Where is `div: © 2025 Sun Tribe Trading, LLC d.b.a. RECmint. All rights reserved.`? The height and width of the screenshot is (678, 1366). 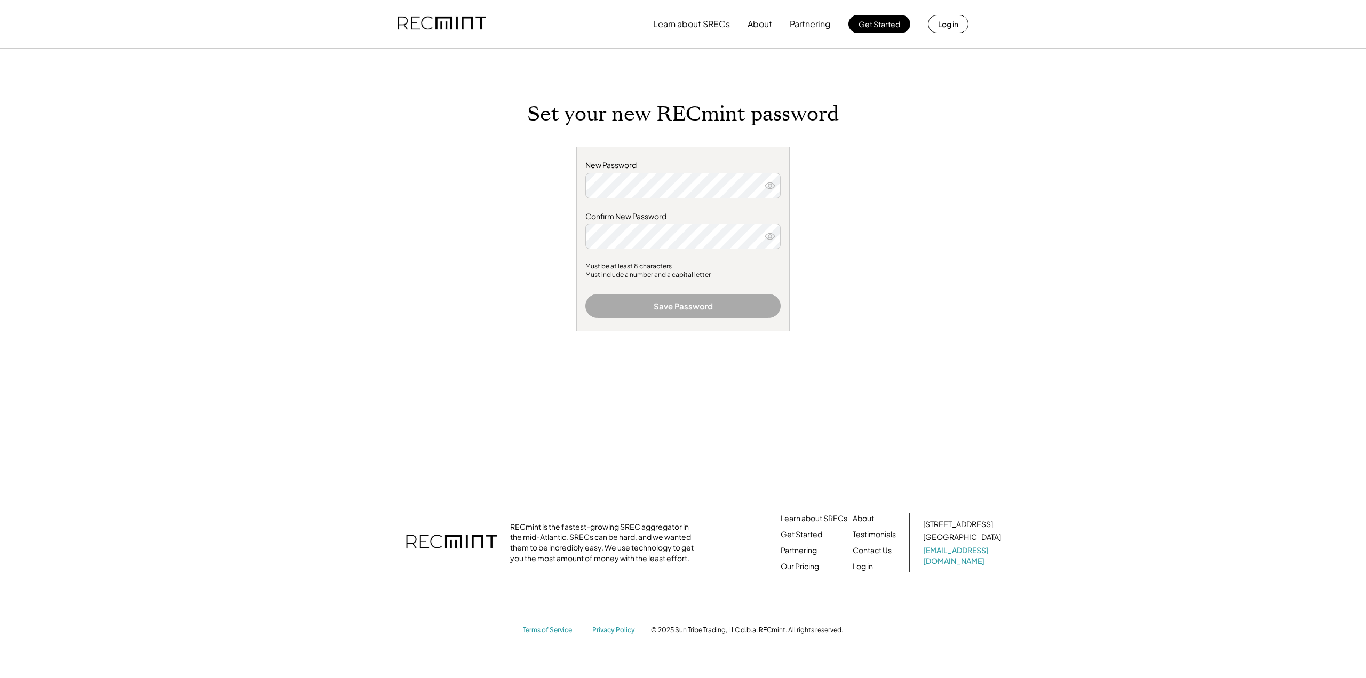
div: © 2025 Sun Tribe Trading, LLC d.b.a. RECmint. All rights reserved. is located at coordinates (747, 630).